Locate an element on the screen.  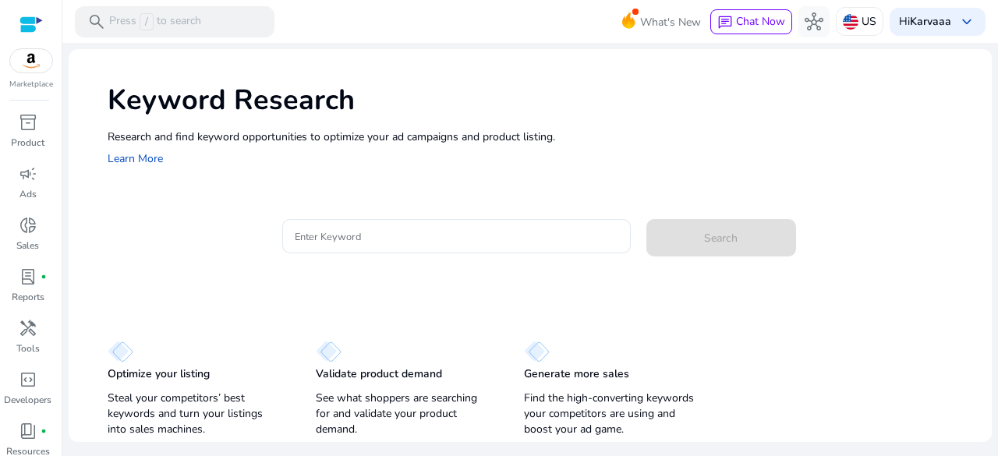
span: search is located at coordinates (97, 22).